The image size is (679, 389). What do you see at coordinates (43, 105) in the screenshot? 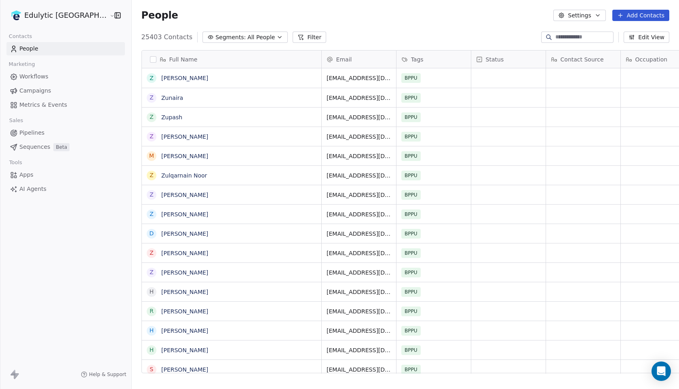
I see `span: Metrics & Events` at bounding box center [43, 105].